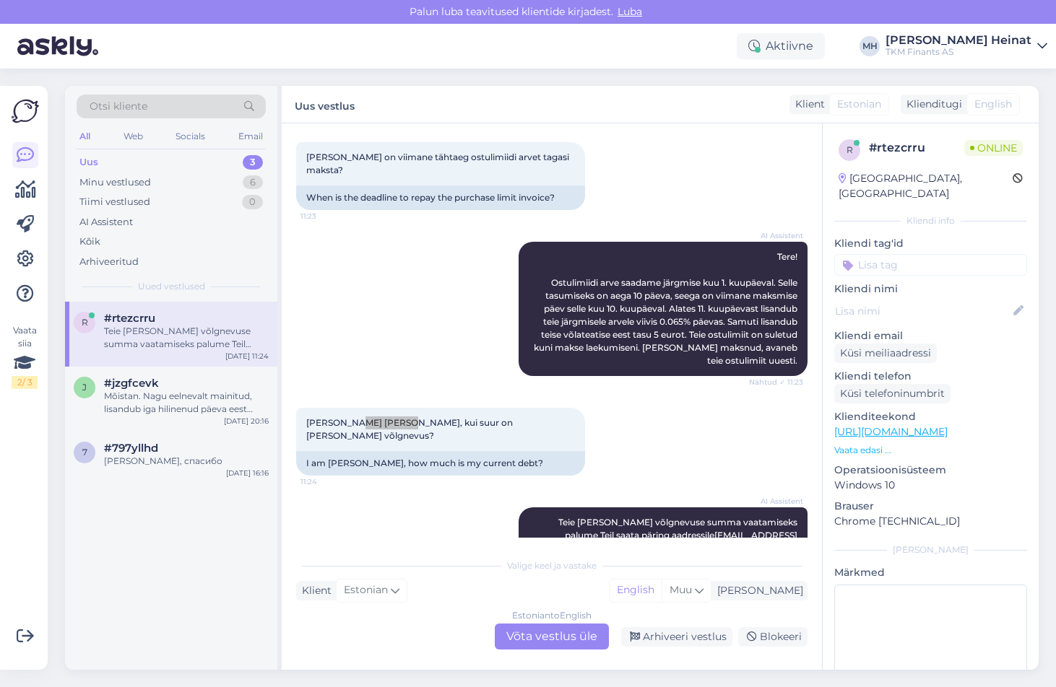 This screenshot has width=1056, height=687. I want to click on input: Lisa nimi, so click(922, 311).